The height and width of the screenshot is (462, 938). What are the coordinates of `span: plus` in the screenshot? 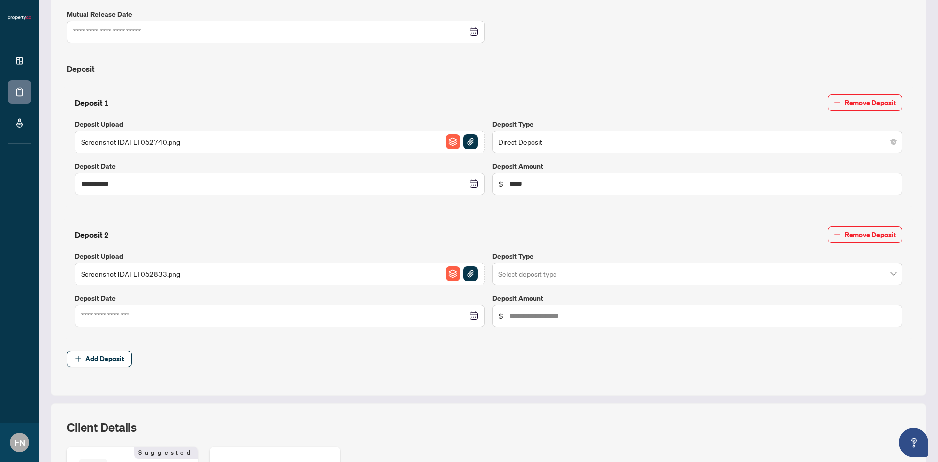 It's located at (78, 359).